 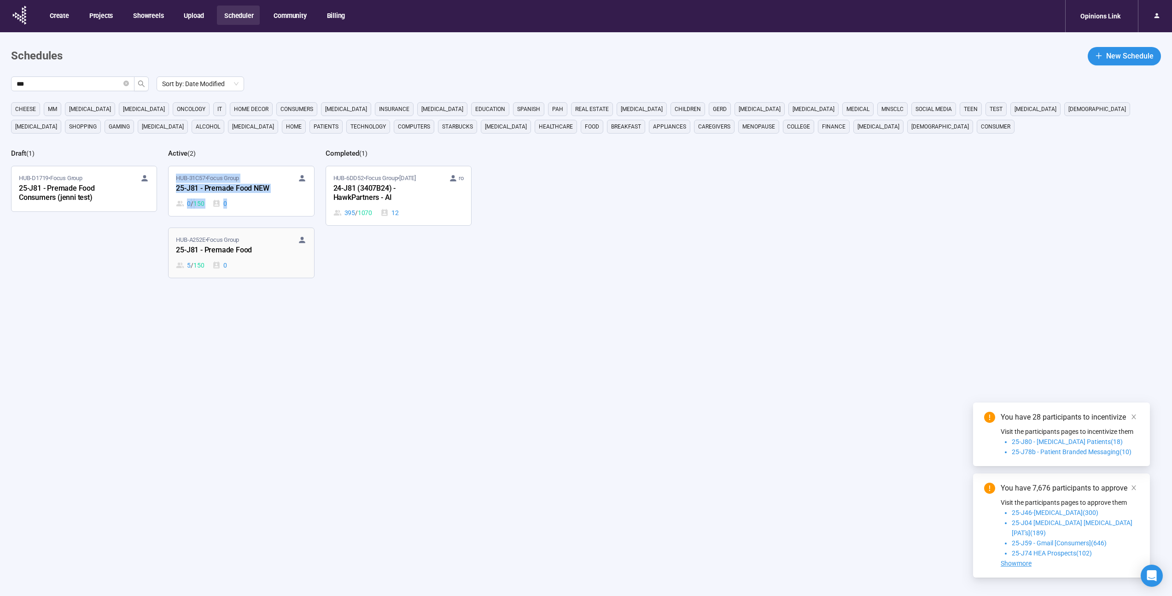 I want to click on span: MM, so click(x=53, y=109).